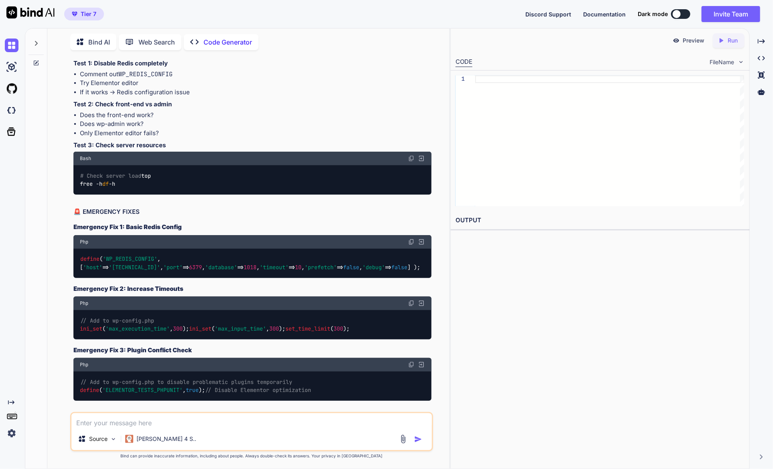 The image size is (773, 469). What do you see at coordinates (730, 14) in the screenshot?
I see `button: Invite Team` at bounding box center [730, 14].